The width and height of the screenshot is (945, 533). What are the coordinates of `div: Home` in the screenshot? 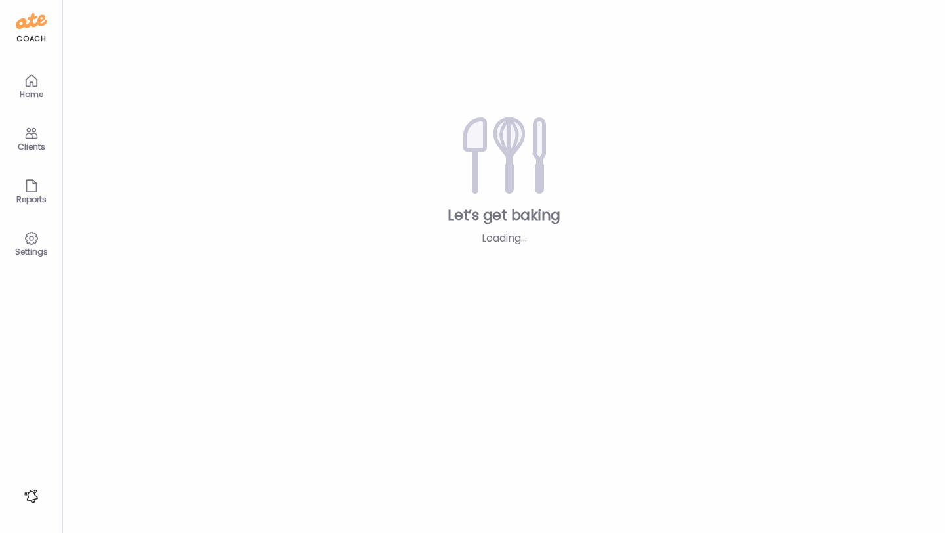 It's located at (32, 94).